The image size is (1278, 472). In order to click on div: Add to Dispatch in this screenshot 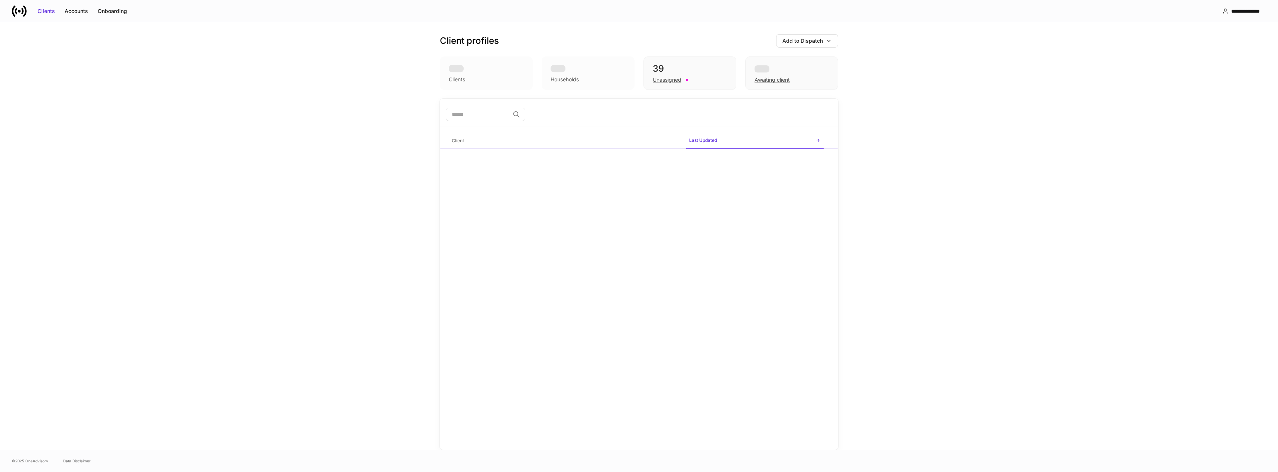, I will do `click(803, 41)`.